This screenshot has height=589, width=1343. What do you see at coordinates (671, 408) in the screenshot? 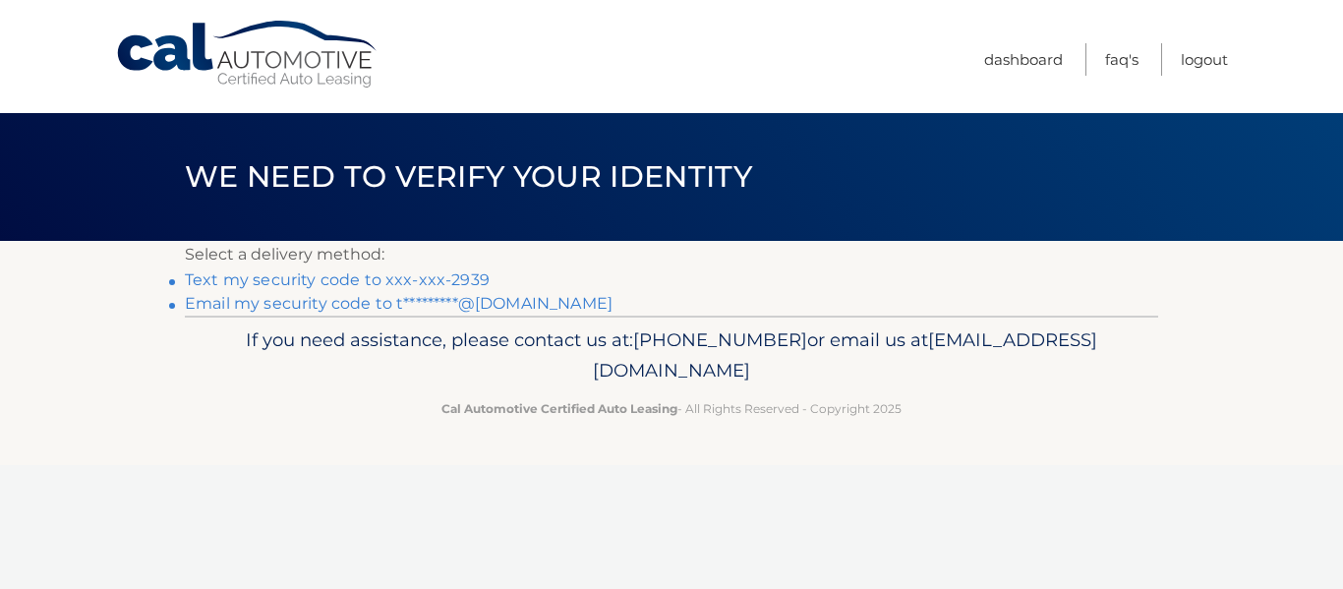
I see `p: - All Rights Reserved - Copyright 2025` at bounding box center [671, 408].